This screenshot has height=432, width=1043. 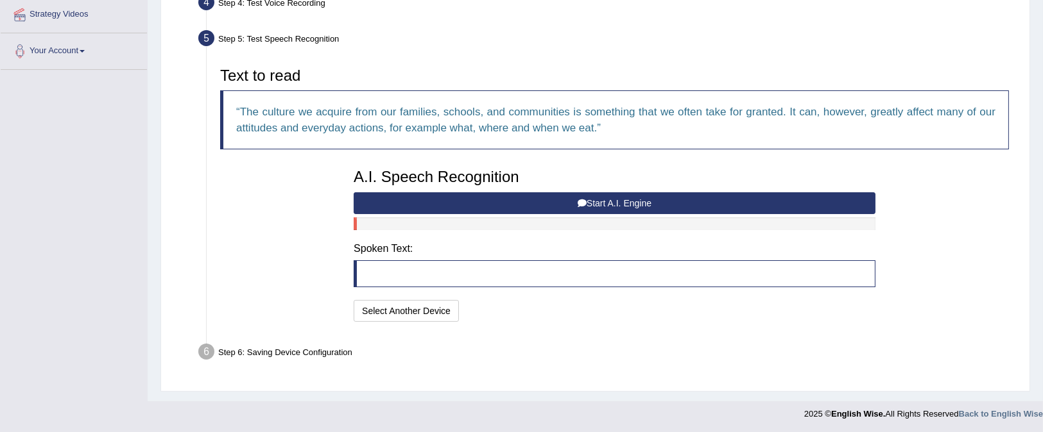 What do you see at coordinates (858, 414) in the screenshot?
I see `strong: English Wise.` at bounding box center [858, 414].